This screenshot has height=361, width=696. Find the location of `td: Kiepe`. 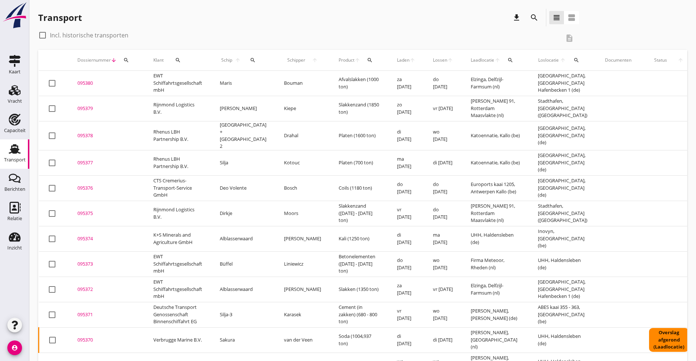

td: Kiepe is located at coordinates (302, 108).